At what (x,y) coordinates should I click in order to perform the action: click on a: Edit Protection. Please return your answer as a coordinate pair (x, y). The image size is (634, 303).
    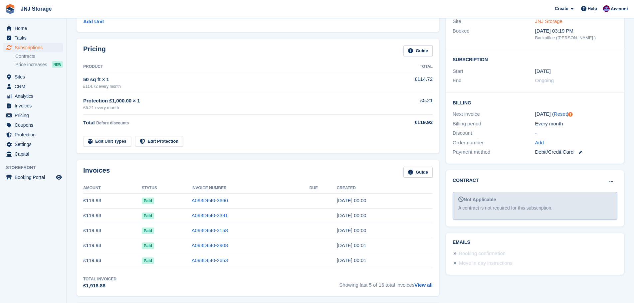
    Looking at the image, I should click on (159, 141).